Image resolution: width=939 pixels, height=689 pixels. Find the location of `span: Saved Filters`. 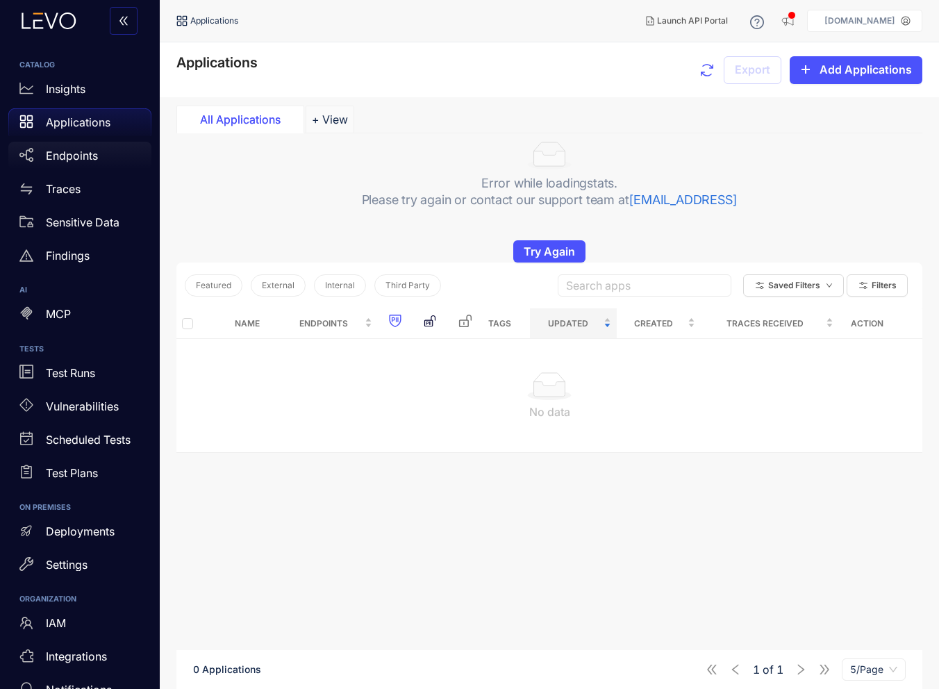

span: Saved Filters is located at coordinates (794, 286).